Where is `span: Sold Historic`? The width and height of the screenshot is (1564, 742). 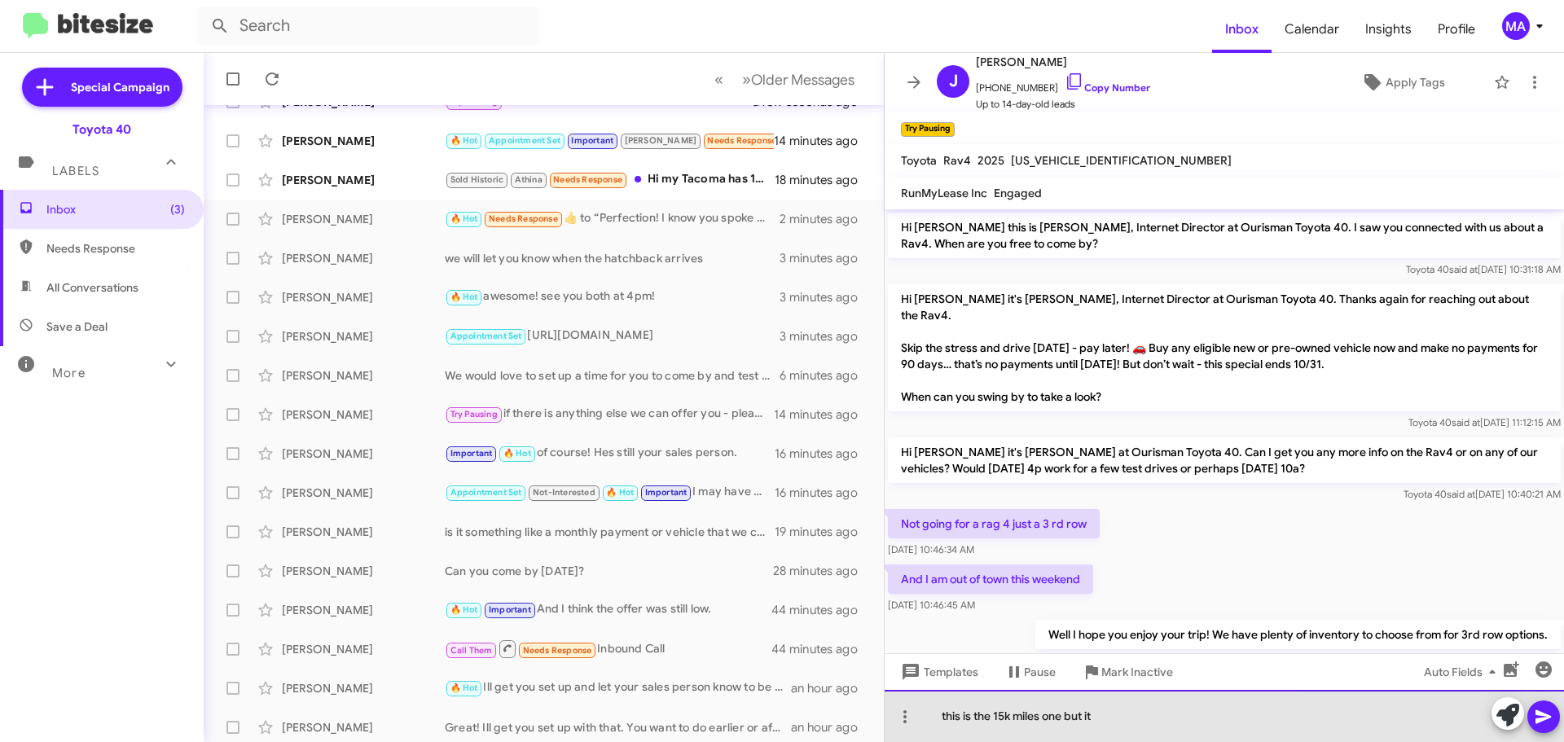 span: Sold Historic is located at coordinates (477, 179).